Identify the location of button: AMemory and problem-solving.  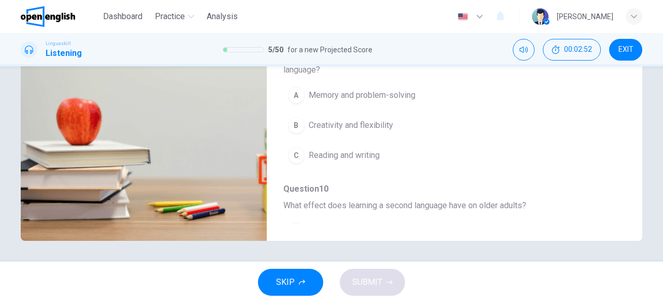
(428, 95).